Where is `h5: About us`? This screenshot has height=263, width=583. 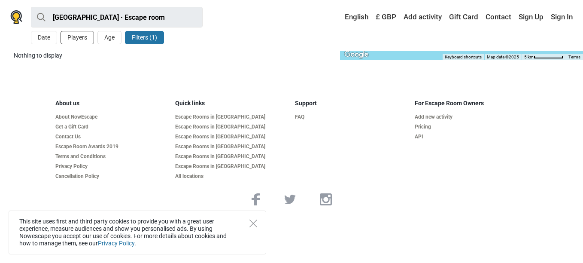
h5: About us is located at coordinates (112, 103).